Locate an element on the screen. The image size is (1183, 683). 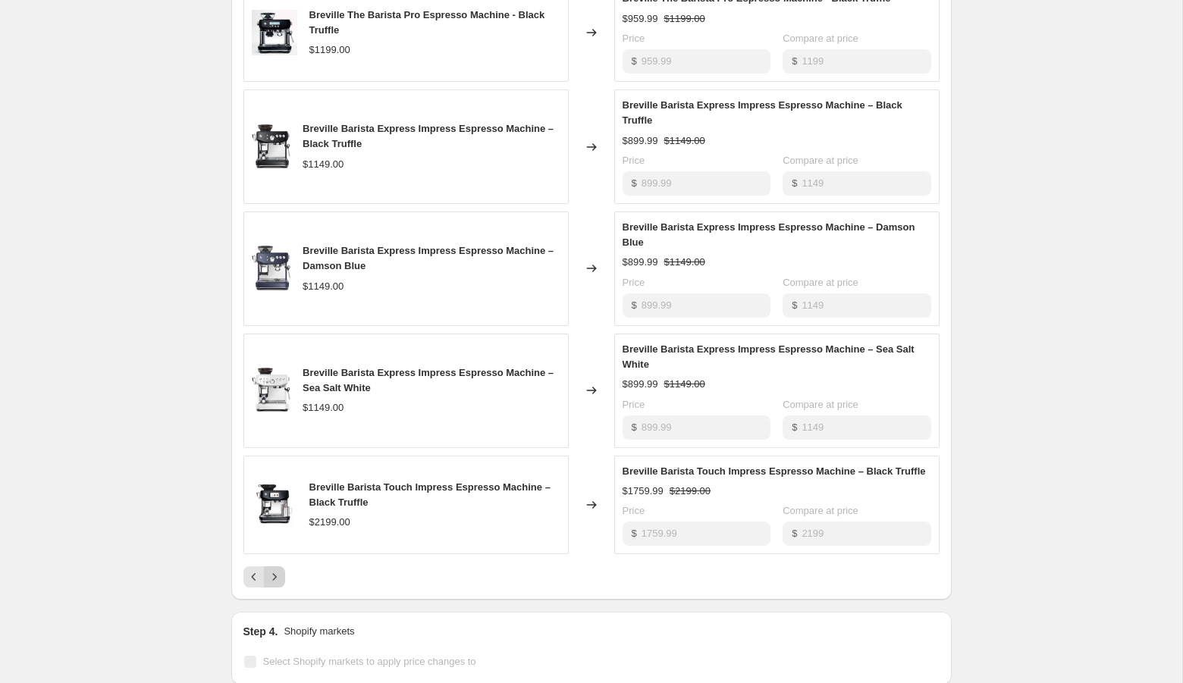
div: $2199.00 is located at coordinates (330, 523).